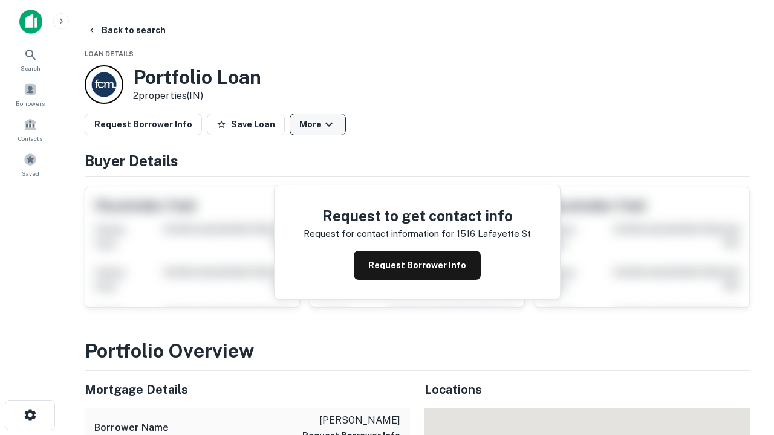  Describe the element at coordinates (197, 77) in the screenshot. I see `h3: Portfolio Loan` at that location.